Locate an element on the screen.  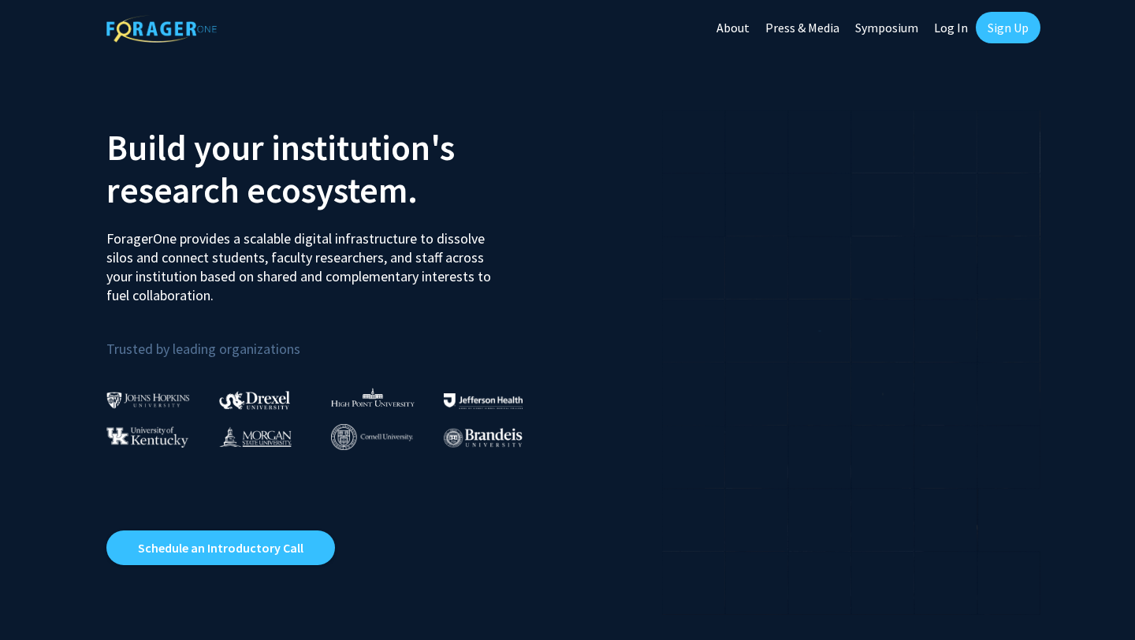
h2: Build your institution's research ecosystem. is located at coordinates (331, 169).